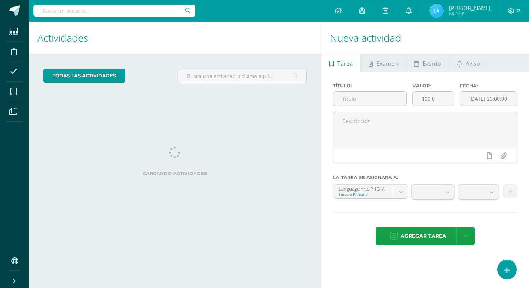 This screenshot has width=529, height=288. Describe the element at coordinates (370, 192) in the screenshot. I see `a: Language Arts Pri 3 'A'Tercero Primaria` at that location.